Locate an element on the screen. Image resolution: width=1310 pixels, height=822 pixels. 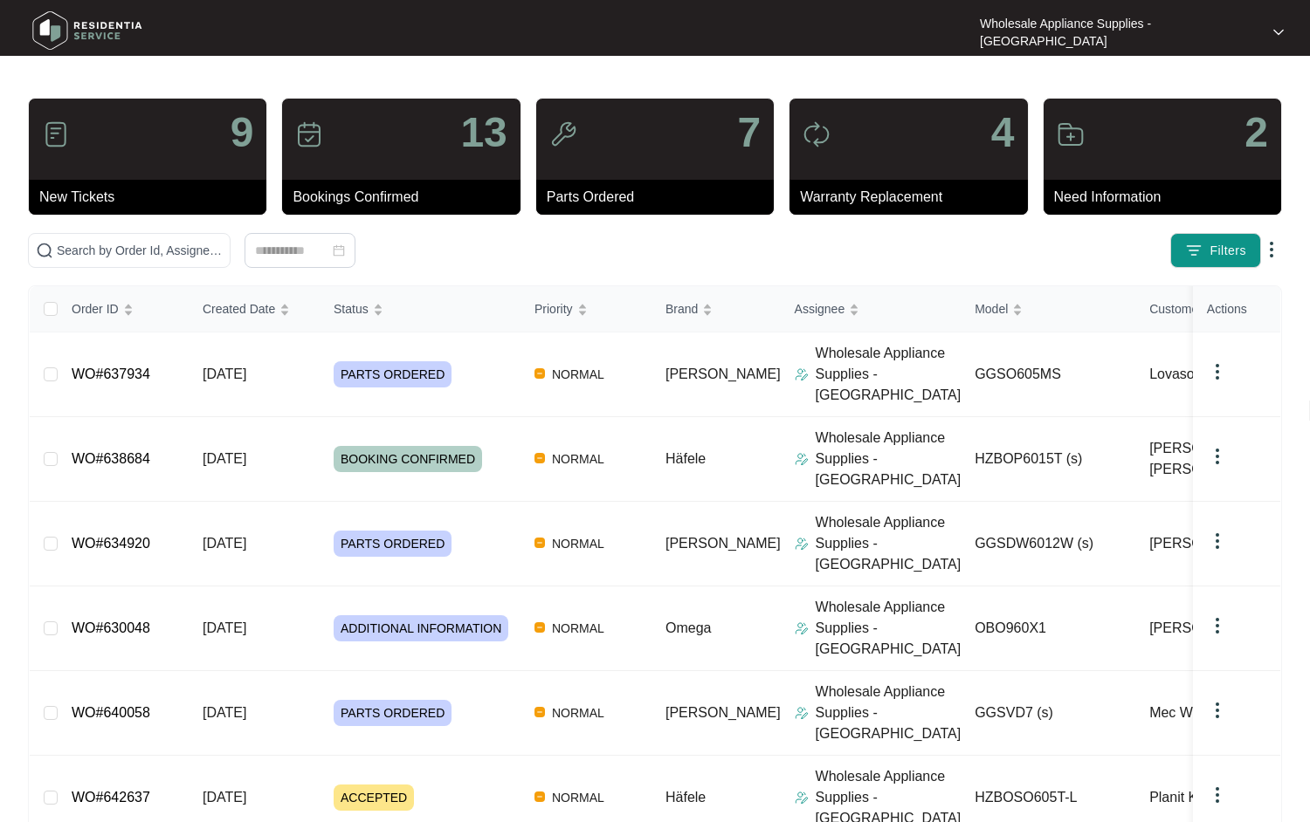
a: WO#630048 is located at coordinates (111, 628).